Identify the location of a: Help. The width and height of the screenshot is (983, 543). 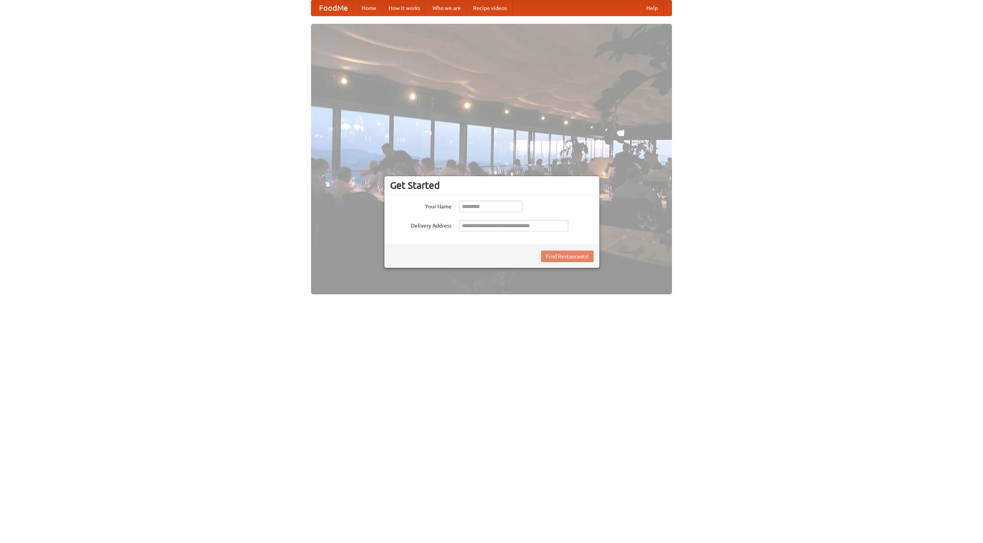
(652, 8).